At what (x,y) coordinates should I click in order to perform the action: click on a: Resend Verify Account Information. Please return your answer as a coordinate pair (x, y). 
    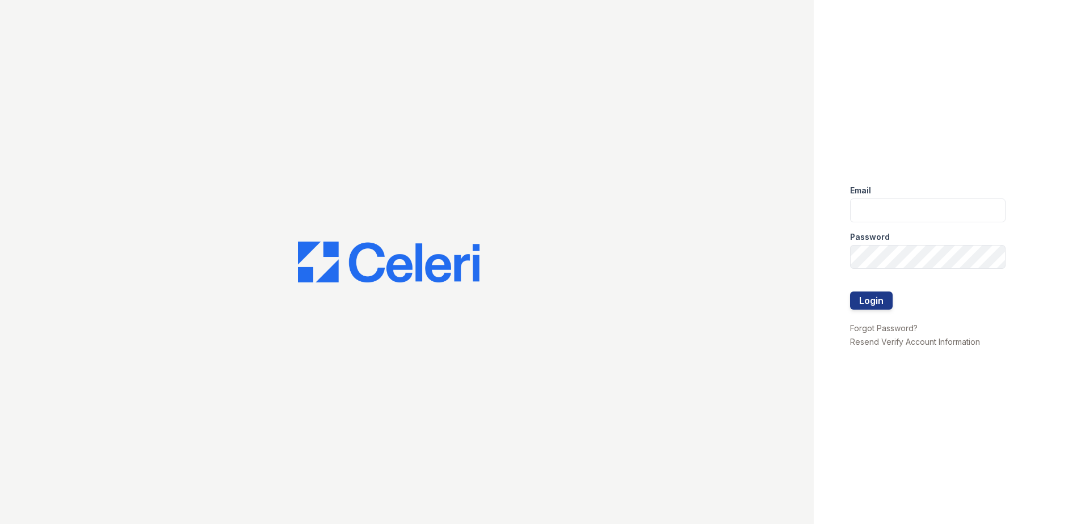
    Looking at the image, I should click on (914, 341).